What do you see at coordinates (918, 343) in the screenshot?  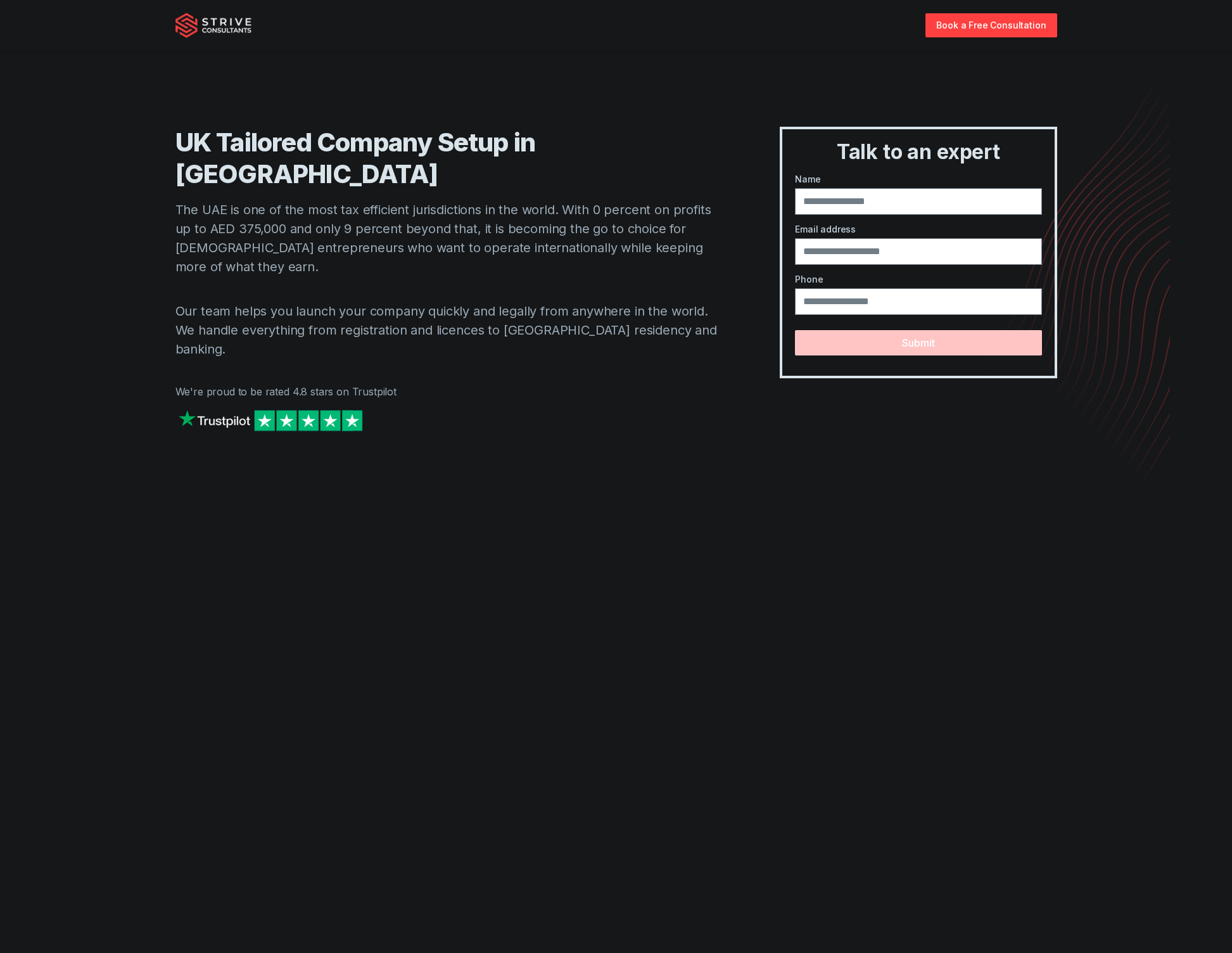 I see `button: Submit` at bounding box center [918, 343].